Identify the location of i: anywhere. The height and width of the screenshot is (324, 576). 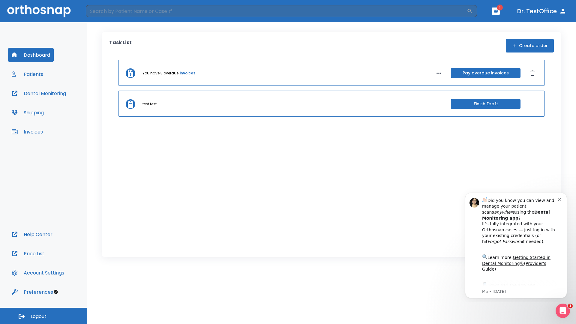
(48, 25).